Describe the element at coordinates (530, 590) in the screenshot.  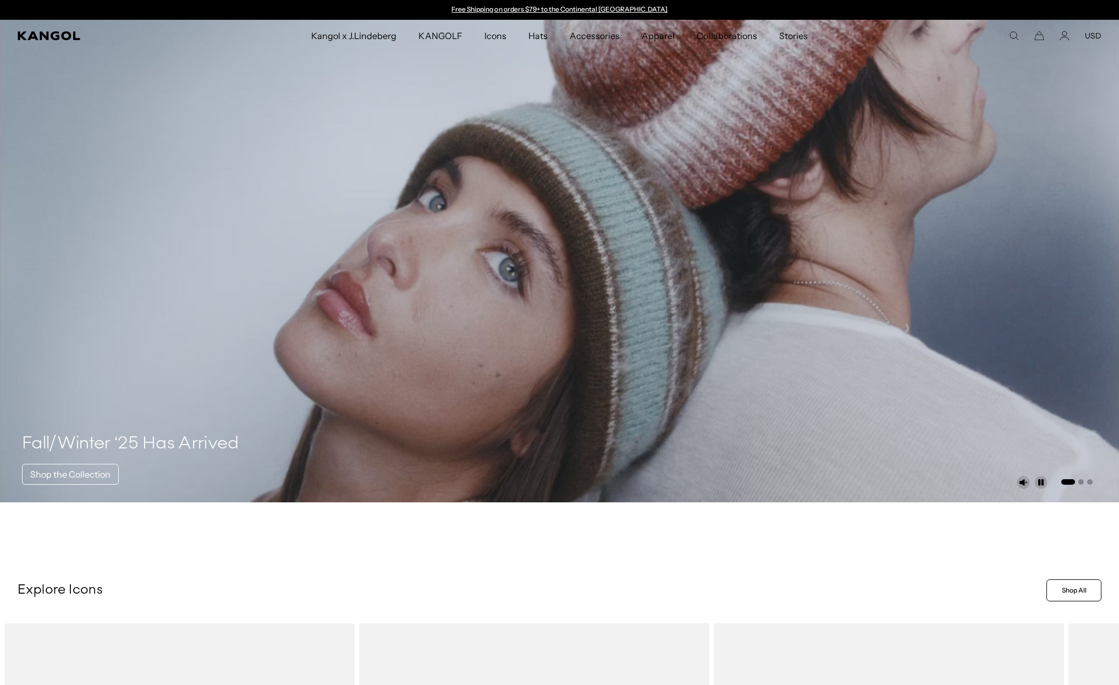
I see `p: Explore Icons` at that location.